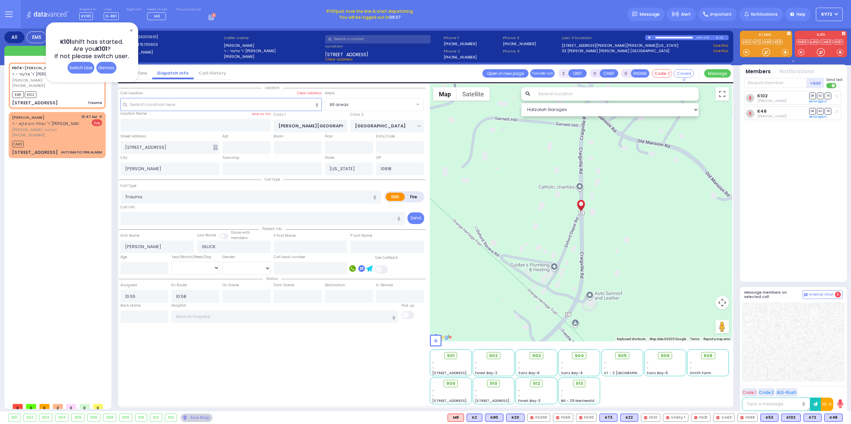 Image resolution: width=851 pixels, height=424 pixels. What do you see at coordinates (749, 392) in the screenshot?
I see `button: Code 1` at bounding box center [749, 392].